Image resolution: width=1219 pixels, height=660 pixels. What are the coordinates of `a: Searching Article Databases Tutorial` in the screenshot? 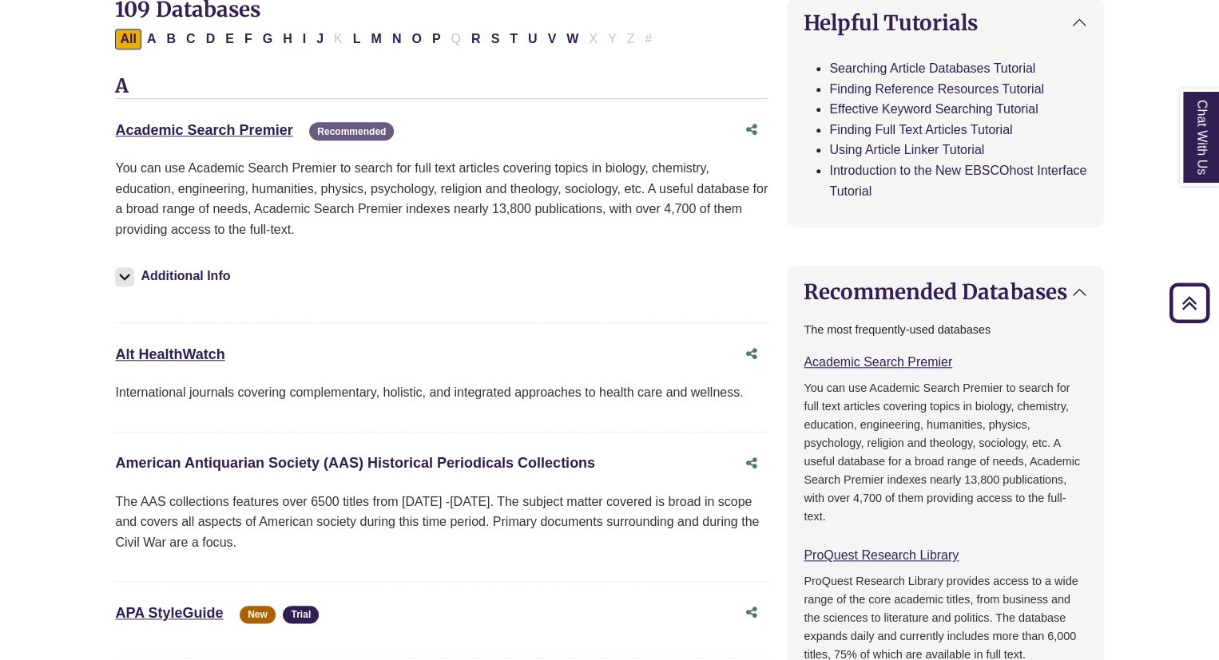 It's located at (932, 68).